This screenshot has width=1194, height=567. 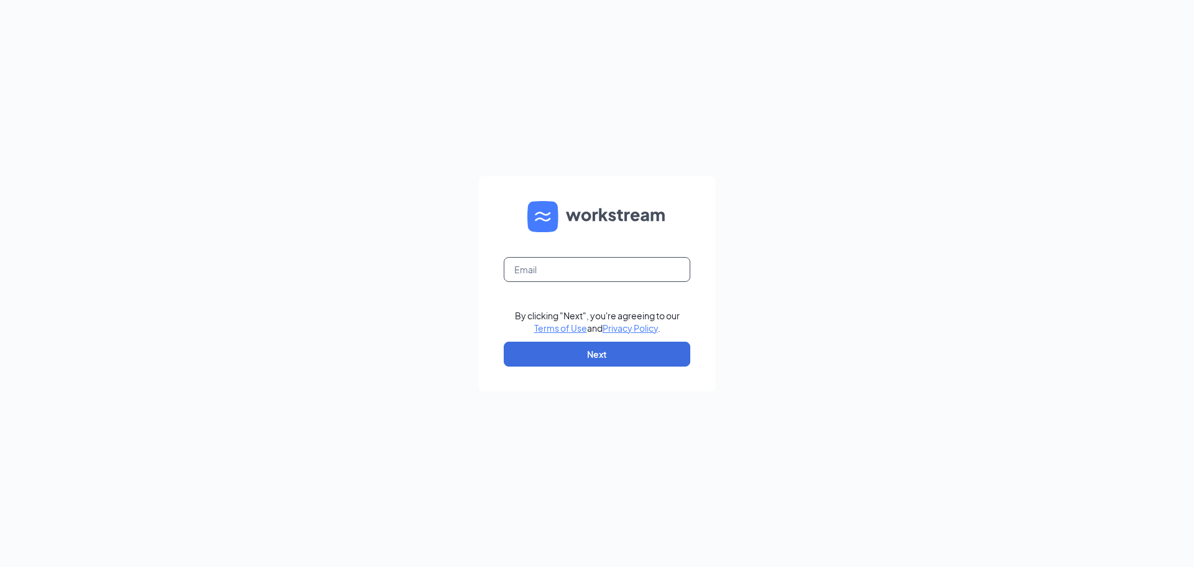 I want to click on input: Email, so click(x=597, y=269).